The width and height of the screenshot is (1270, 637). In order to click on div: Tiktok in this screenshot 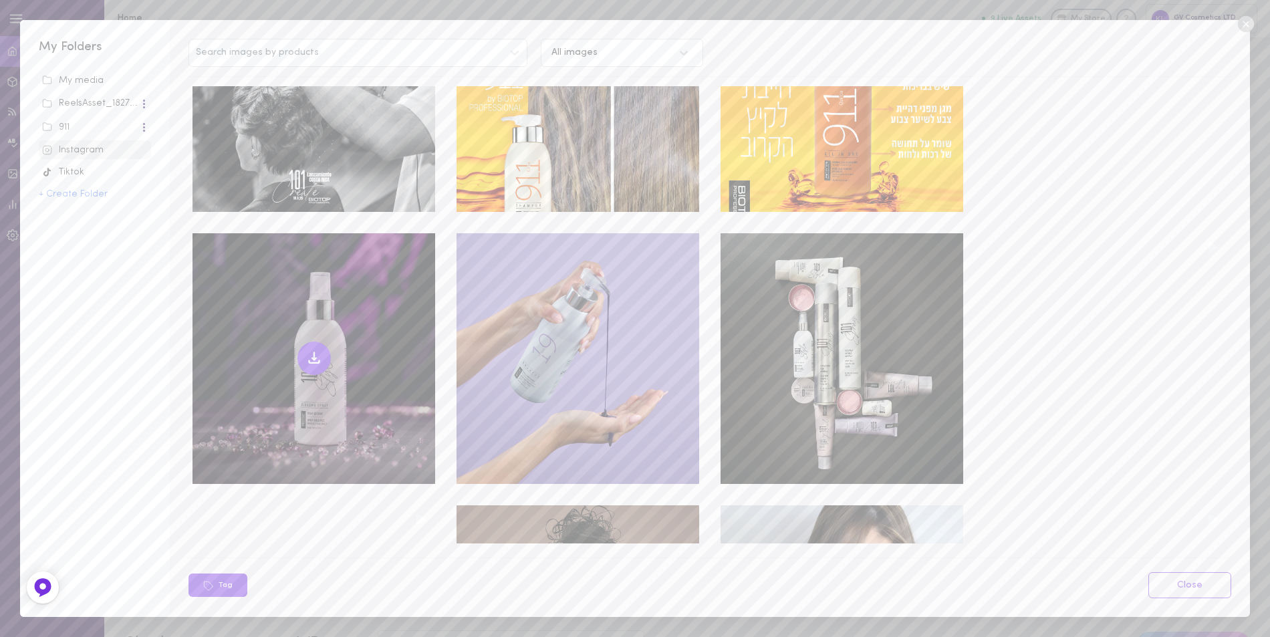, I will do `click(95, 172)`.